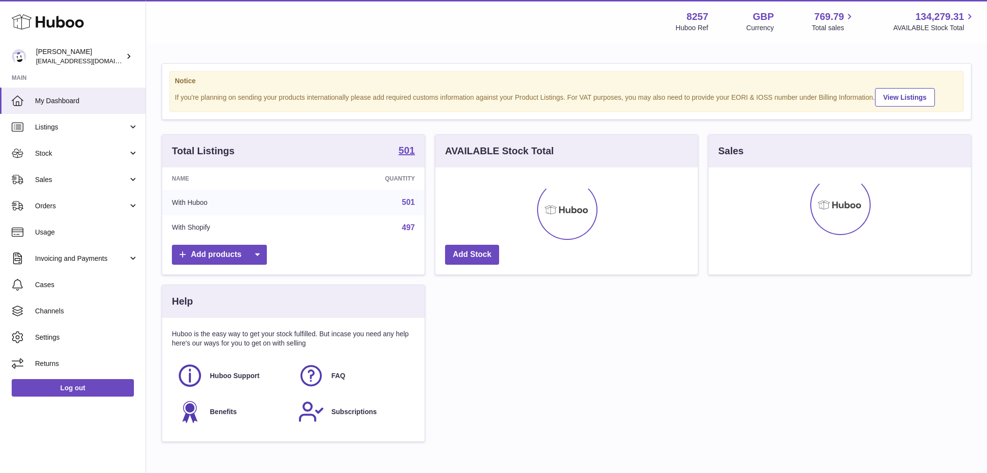 Image resolution: width=987 pixels, height=473 pixels. What do you see at coordinates (233, 203) in the screenshot?
I see `td: With Huboo` at bounding box center [233, 203].